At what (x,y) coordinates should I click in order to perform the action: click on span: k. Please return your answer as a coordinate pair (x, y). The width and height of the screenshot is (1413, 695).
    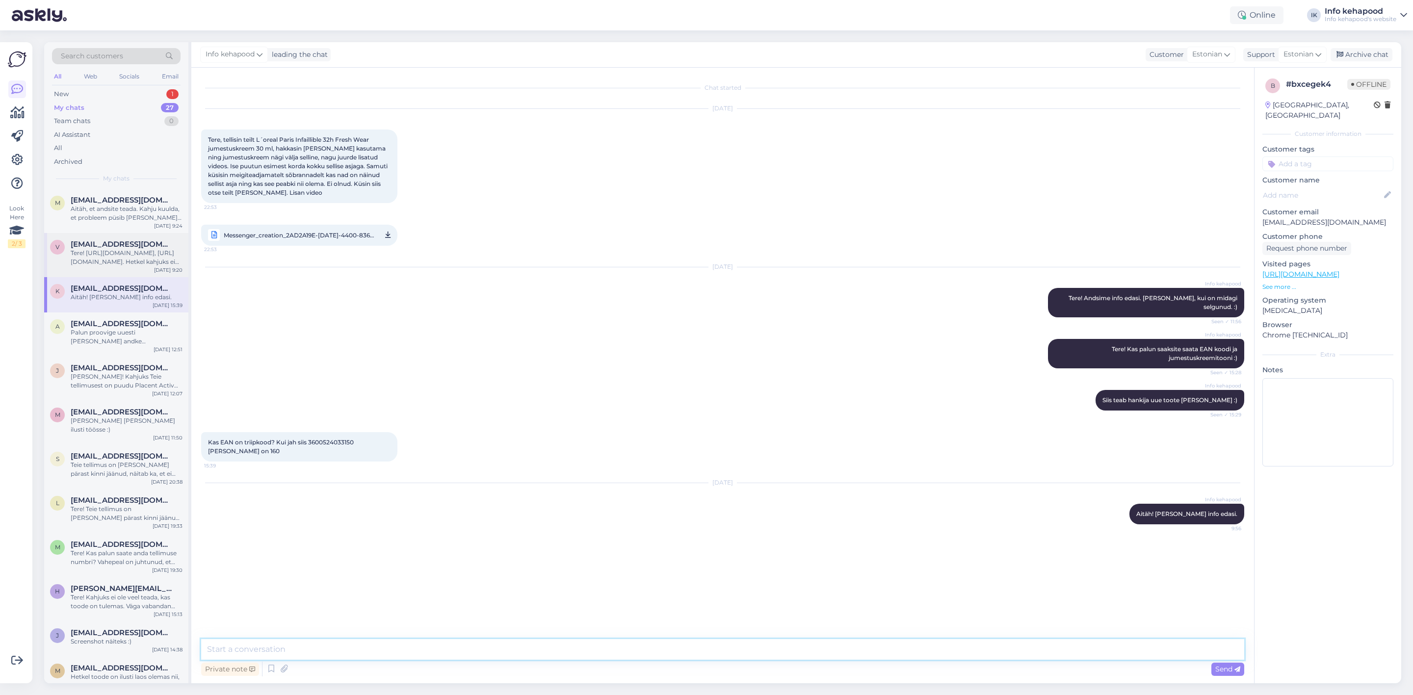
    Looking at the image, I should click on (57, 291).